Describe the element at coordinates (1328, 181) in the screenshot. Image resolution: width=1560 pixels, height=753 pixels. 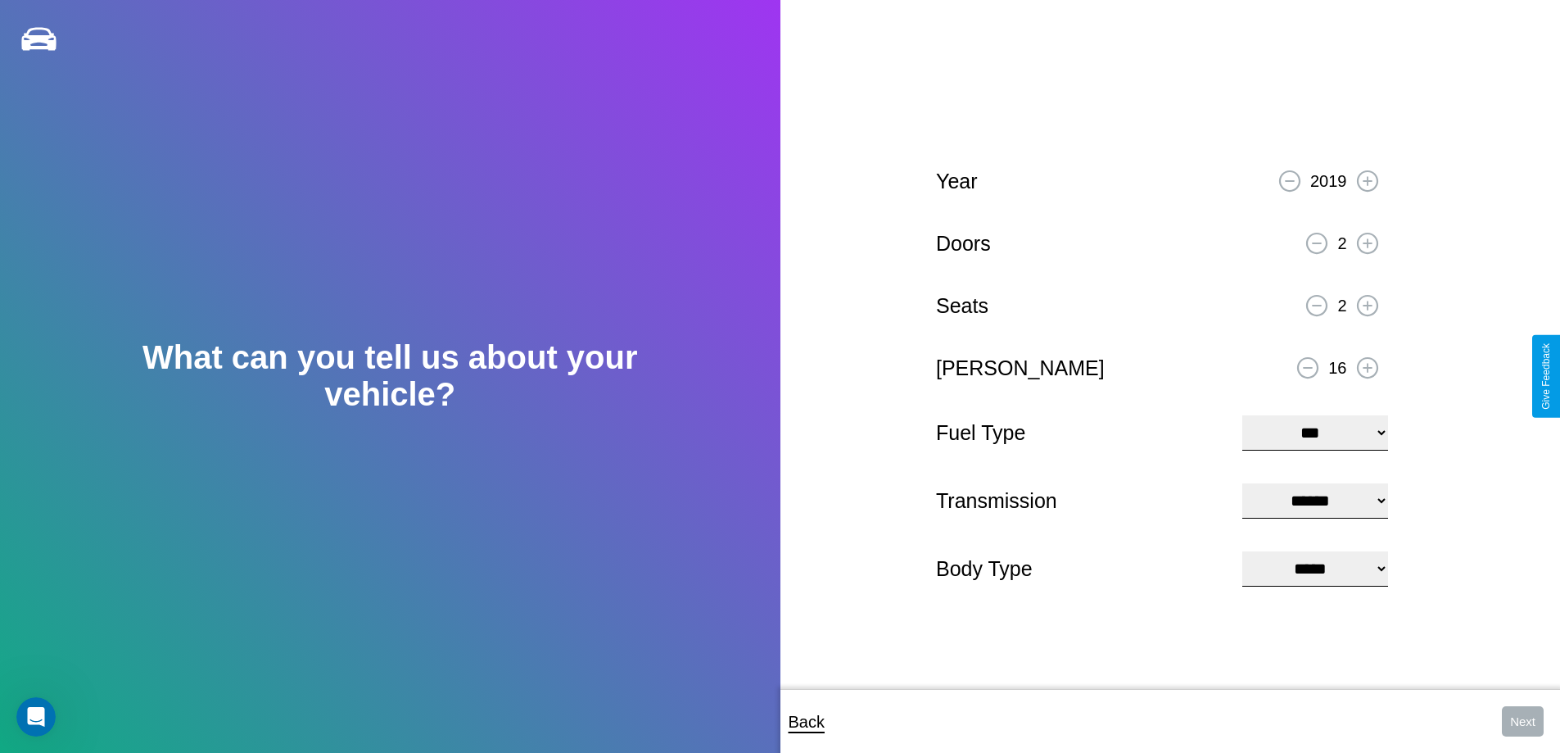
I see `p: 2019` at that location.